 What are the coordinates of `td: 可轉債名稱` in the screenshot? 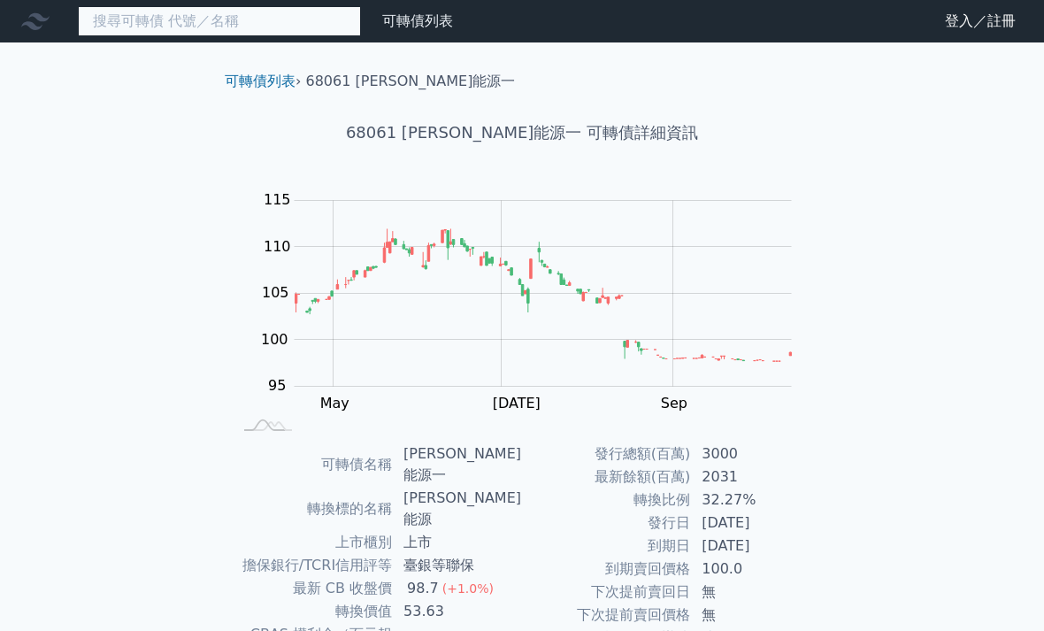 It's located at (312, 464).